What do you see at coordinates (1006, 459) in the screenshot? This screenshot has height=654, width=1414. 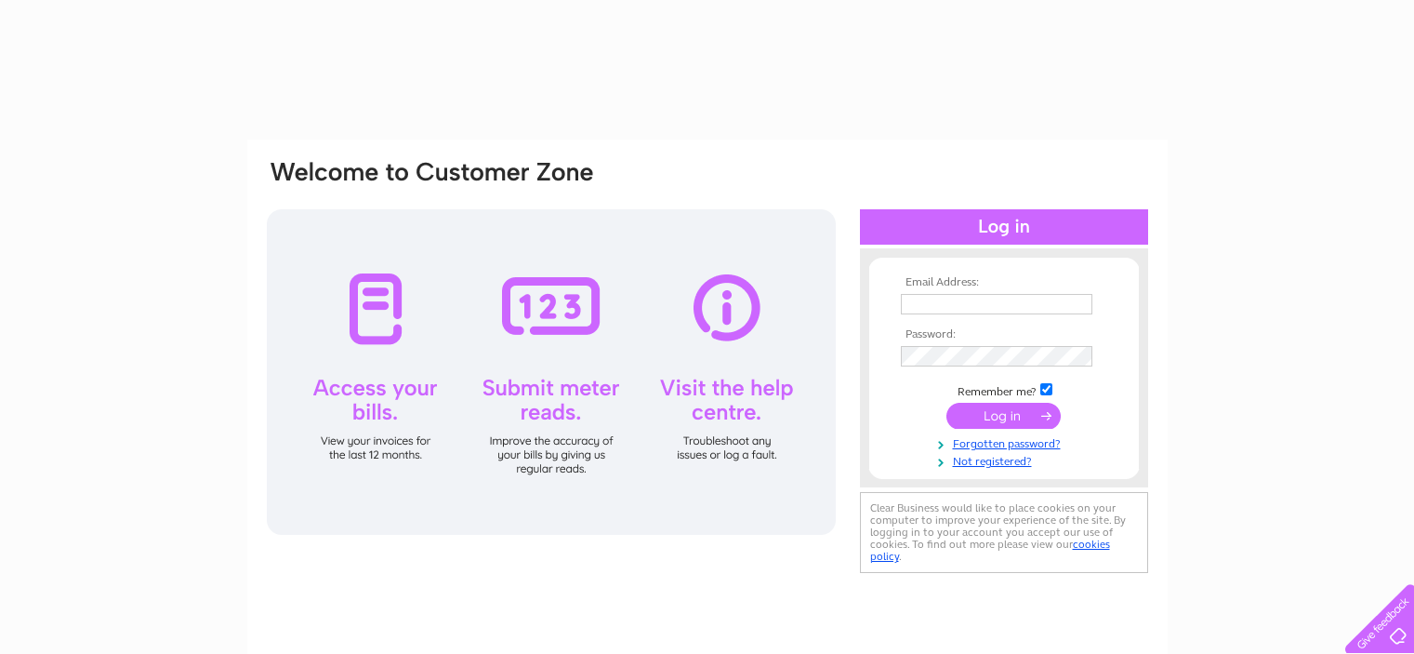 I see `a: Not registered?` at bounding box center [1006, 459].